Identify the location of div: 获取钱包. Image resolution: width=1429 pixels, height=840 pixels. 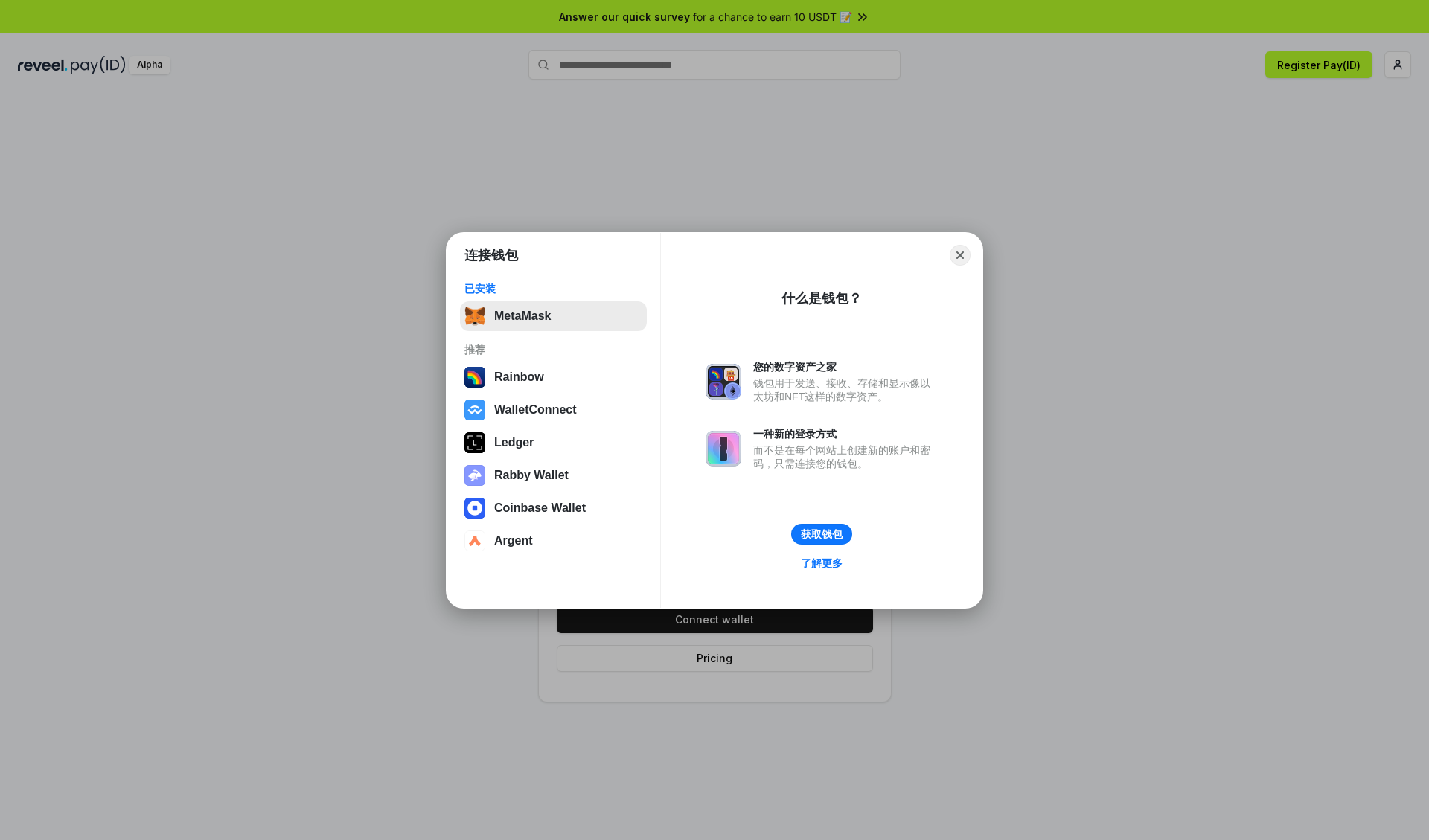
(822, 534).